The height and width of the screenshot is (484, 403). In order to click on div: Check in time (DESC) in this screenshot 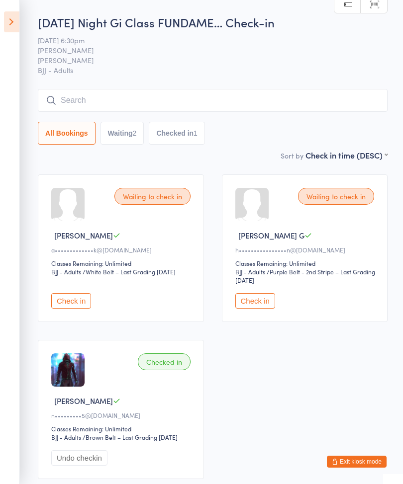, I will do `click(346, 155)`.